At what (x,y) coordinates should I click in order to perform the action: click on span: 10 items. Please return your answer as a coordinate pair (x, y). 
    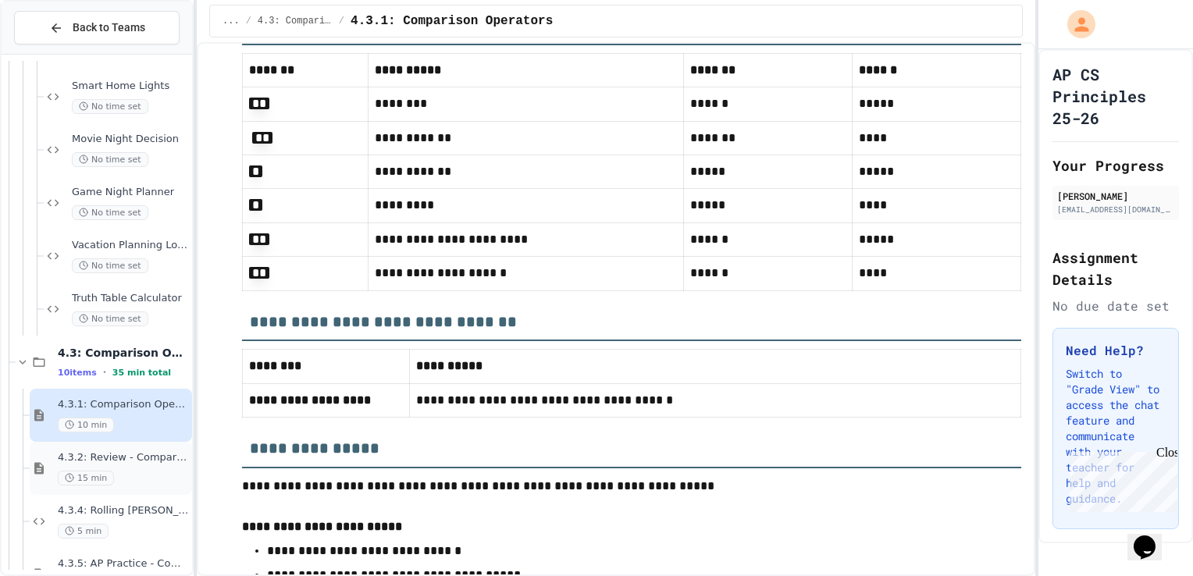
    Looking at the image, I should click on (77, 372).